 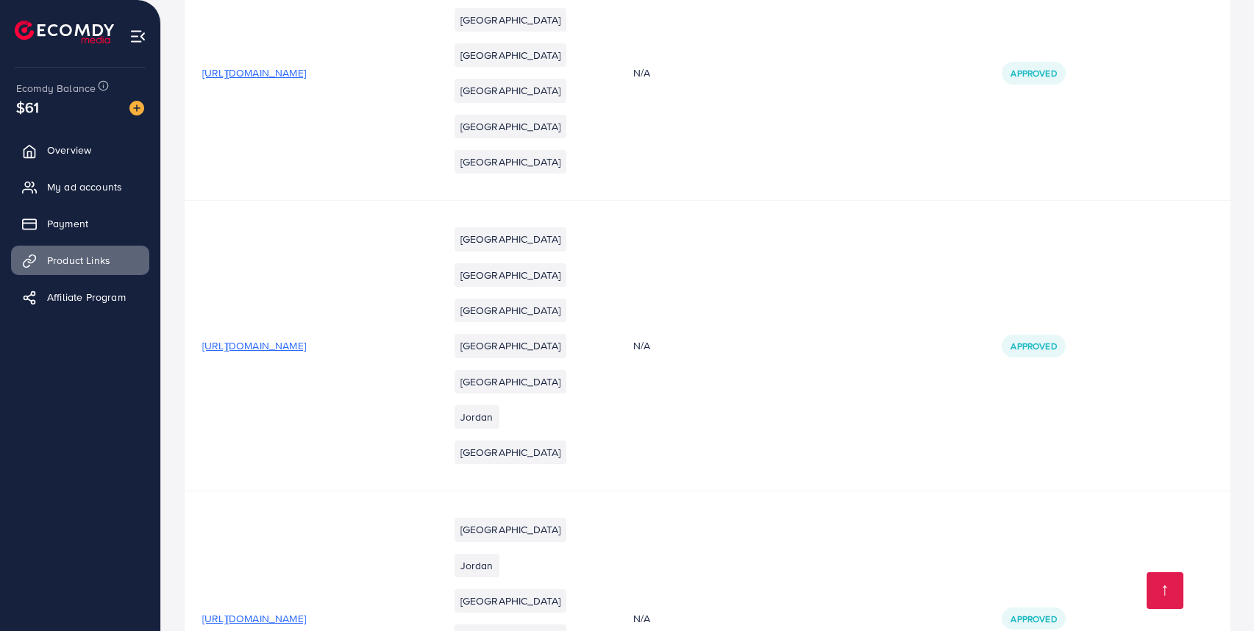 I want to click on a: Affiliate Program, so click(x=80, y=297).